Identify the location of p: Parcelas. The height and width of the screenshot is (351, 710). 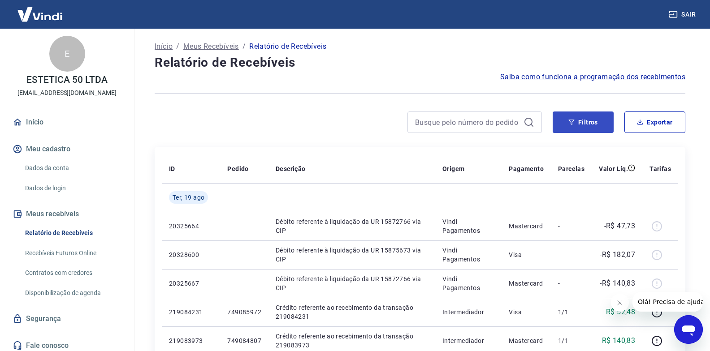
(571, 169).